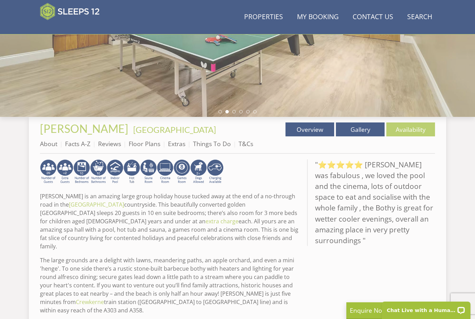 The height and width of the screenshot is (319, 475). What do you see at coordinates (402, 310) in the screenshot?
I see `p: Enquire Now` at bounding box center [402, 310].